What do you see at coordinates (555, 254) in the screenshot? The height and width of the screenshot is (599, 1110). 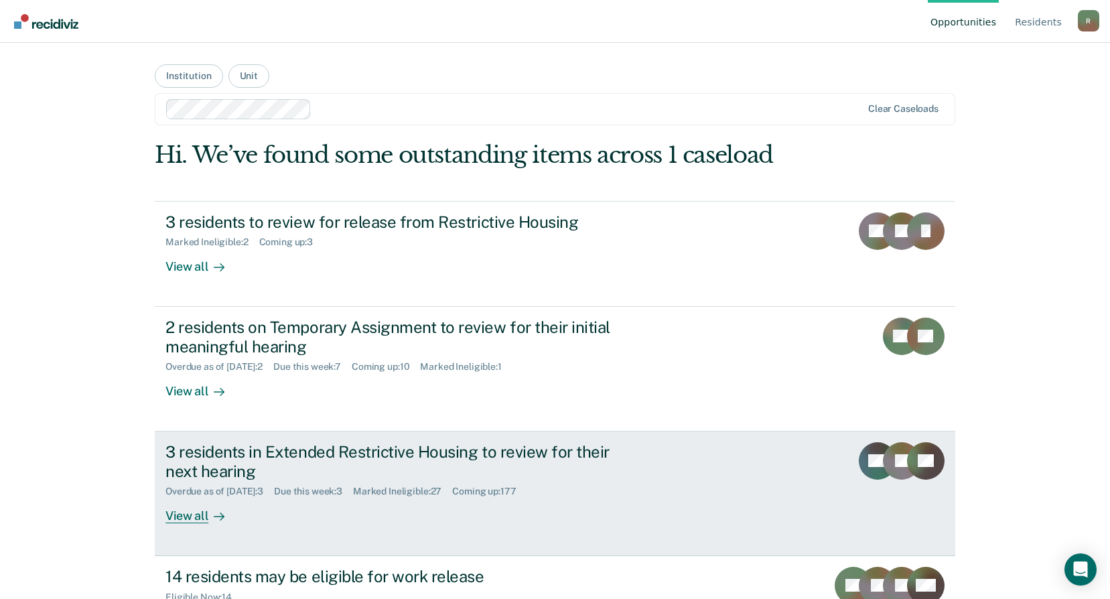 I see `a: 3 residents to review for release from Restrictive HousingMarked Ineligible:2Coming up:3View all` at bounding box center [555, 254].